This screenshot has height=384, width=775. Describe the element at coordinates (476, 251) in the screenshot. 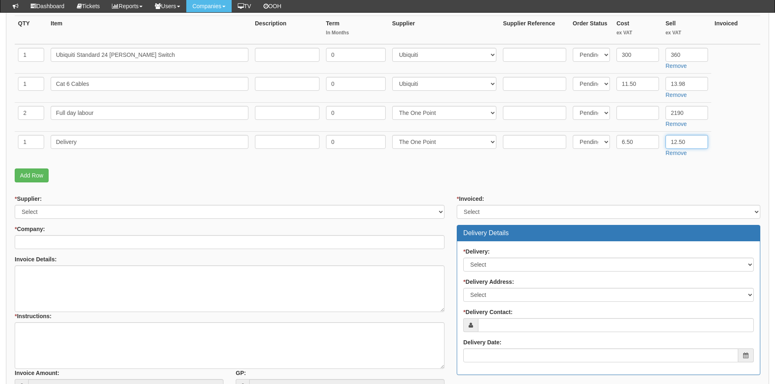

I see `label: Delivery:` at that location.